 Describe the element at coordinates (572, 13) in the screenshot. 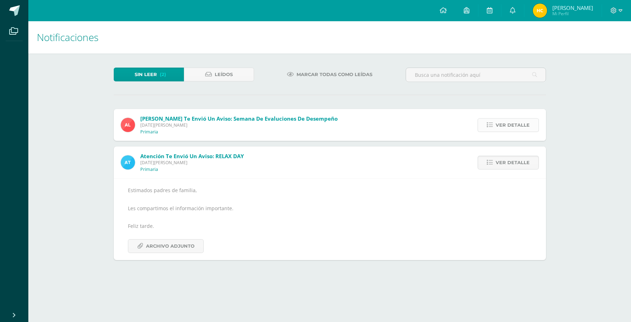

I see `span: Mi Perfil` at that location.